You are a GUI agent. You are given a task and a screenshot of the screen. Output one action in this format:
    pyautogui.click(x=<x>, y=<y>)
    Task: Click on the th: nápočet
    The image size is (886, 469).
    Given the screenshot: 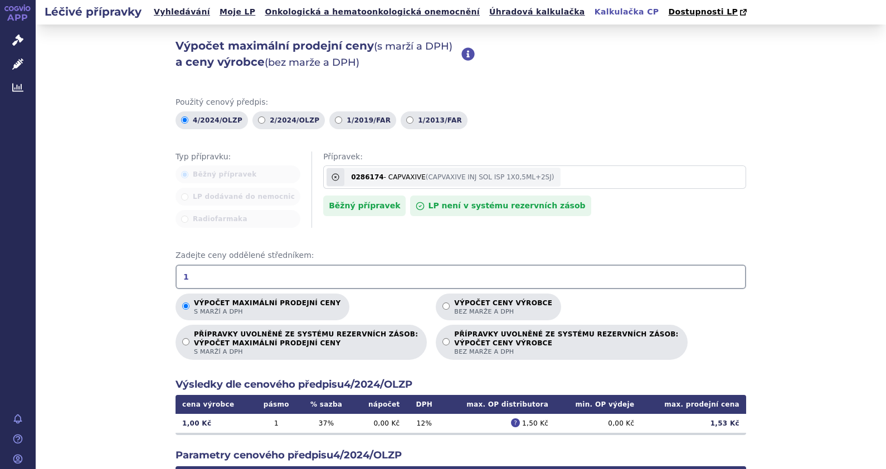 What is the action you would take?
    pyautogui.click(x=380, y=405)
    